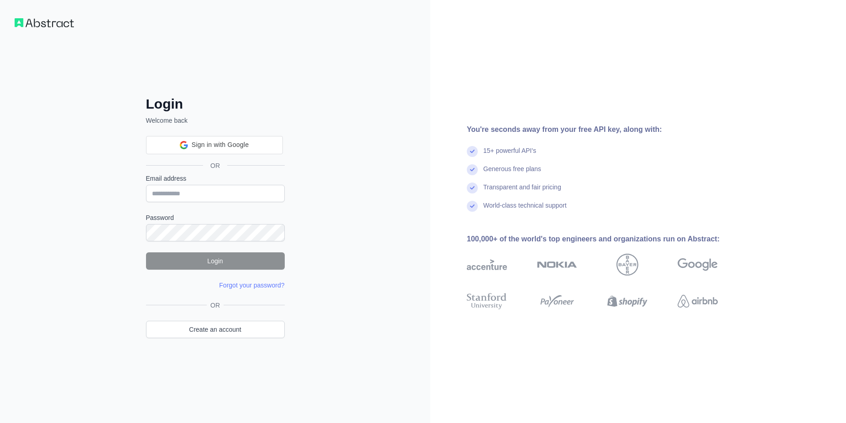 The height and width of the screenshot is (423, 846). What do you see at coordinates (215, 329) in the screenshot?
I see `a: Create an account` at bounding box center [215, 329].